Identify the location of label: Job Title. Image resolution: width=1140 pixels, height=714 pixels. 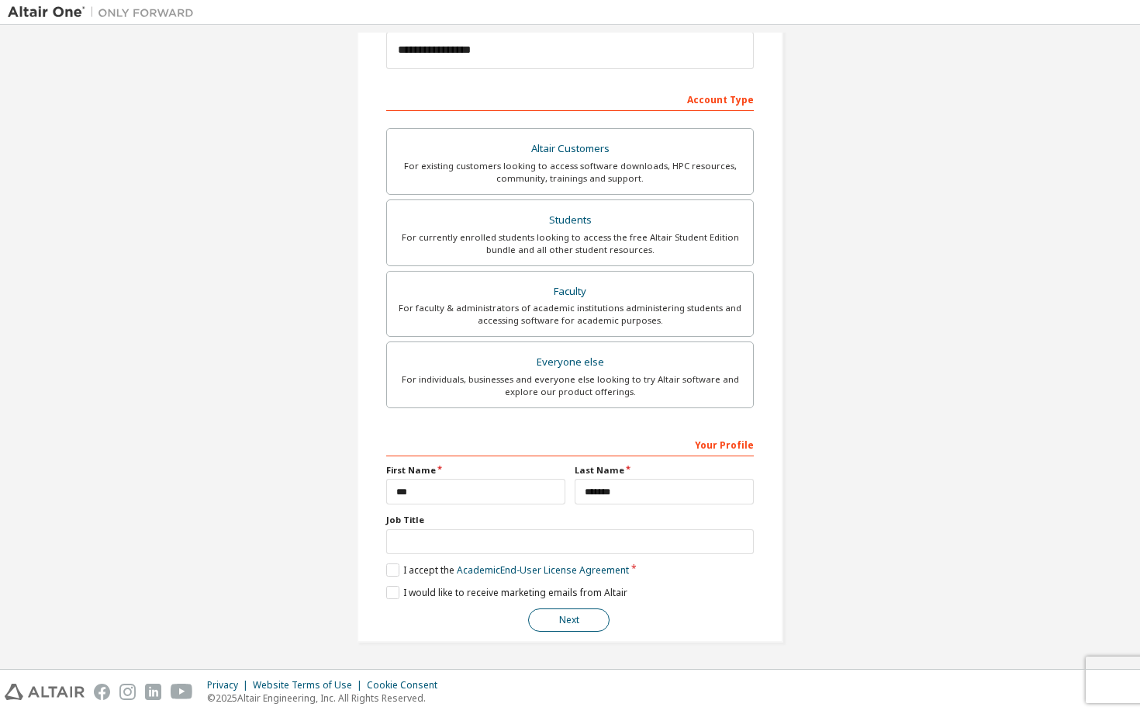
(570, 520).